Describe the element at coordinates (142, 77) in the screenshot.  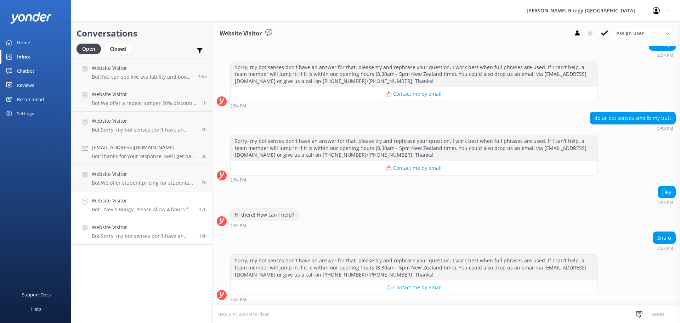
I see `p: Bot: You can see live availability and book all of our experiences online. I recommend checking t...` at that location.